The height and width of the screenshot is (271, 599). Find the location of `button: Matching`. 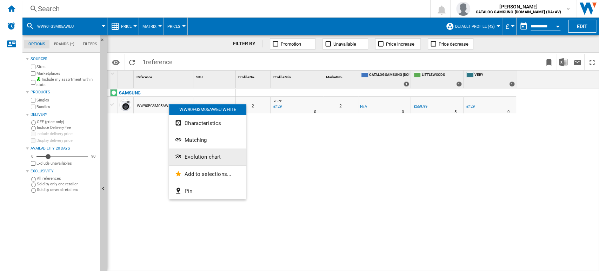

button: Matching is located at coordinates (208, 140).